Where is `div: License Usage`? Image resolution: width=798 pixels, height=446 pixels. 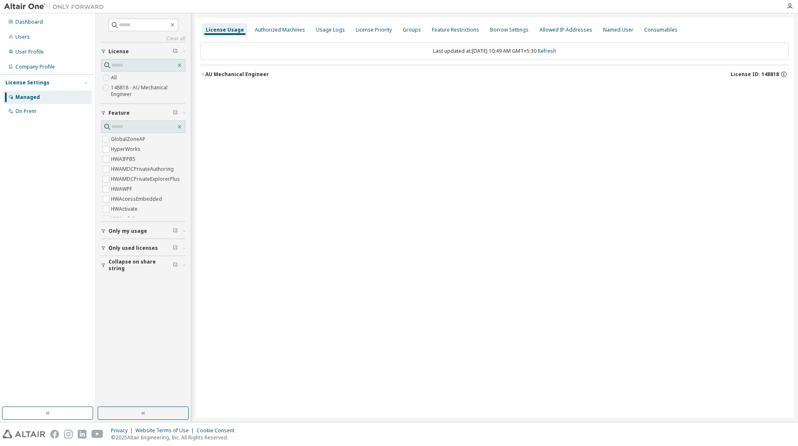 div: License Usage is located at coordinates (225, 30).